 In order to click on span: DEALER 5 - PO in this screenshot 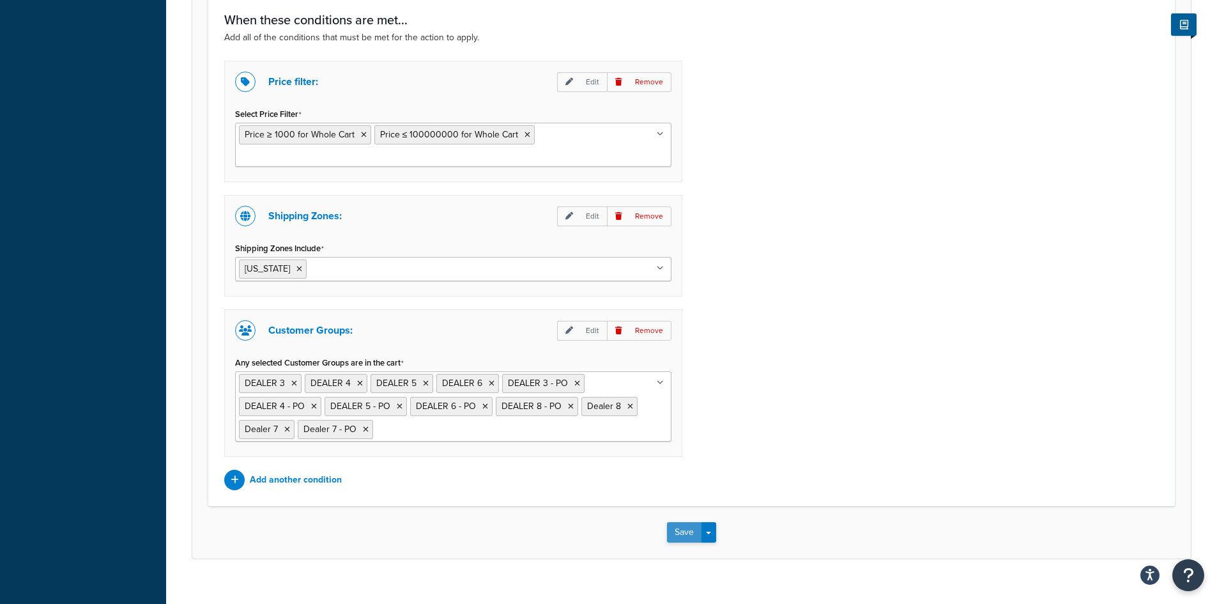, I will do `click(360, 406)`.